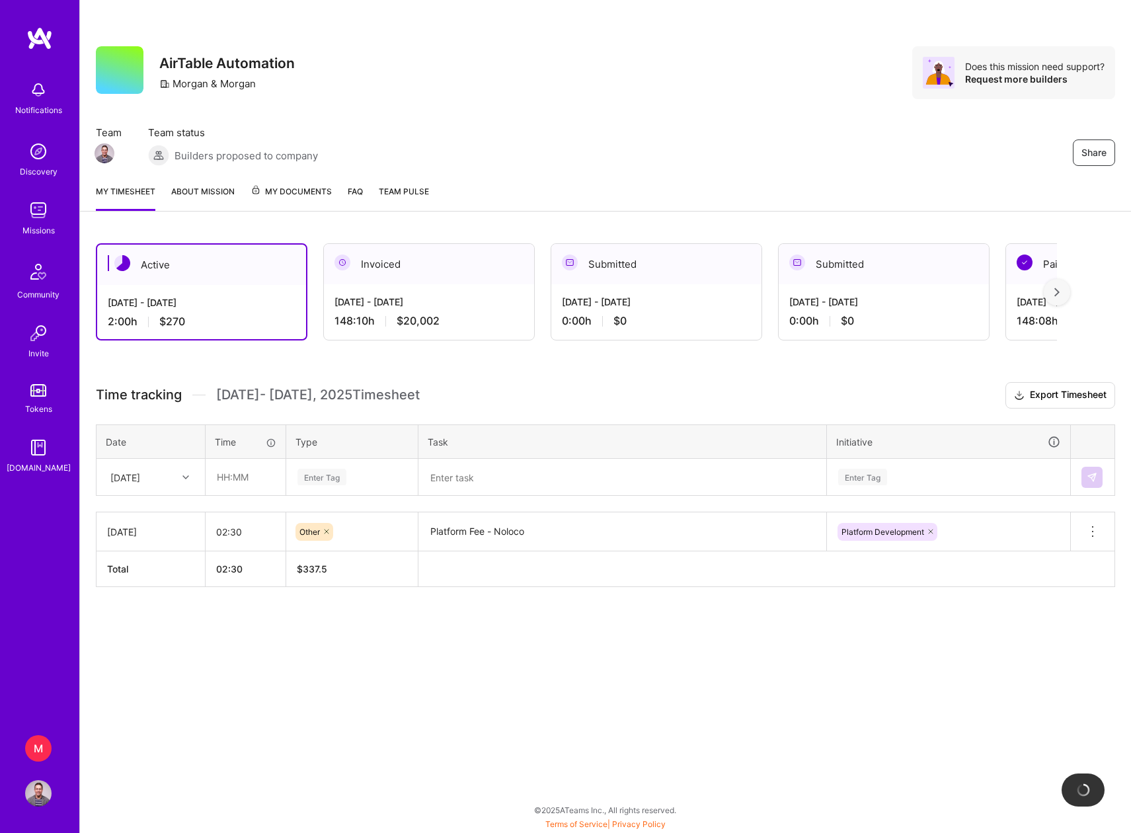 Image resolution: width=1131 pixels, height=833 pixels. What do you see at coordinates (639, 824) in the screenshot?
I see `a: Privacy Policy` at bounding box center [639, 824].